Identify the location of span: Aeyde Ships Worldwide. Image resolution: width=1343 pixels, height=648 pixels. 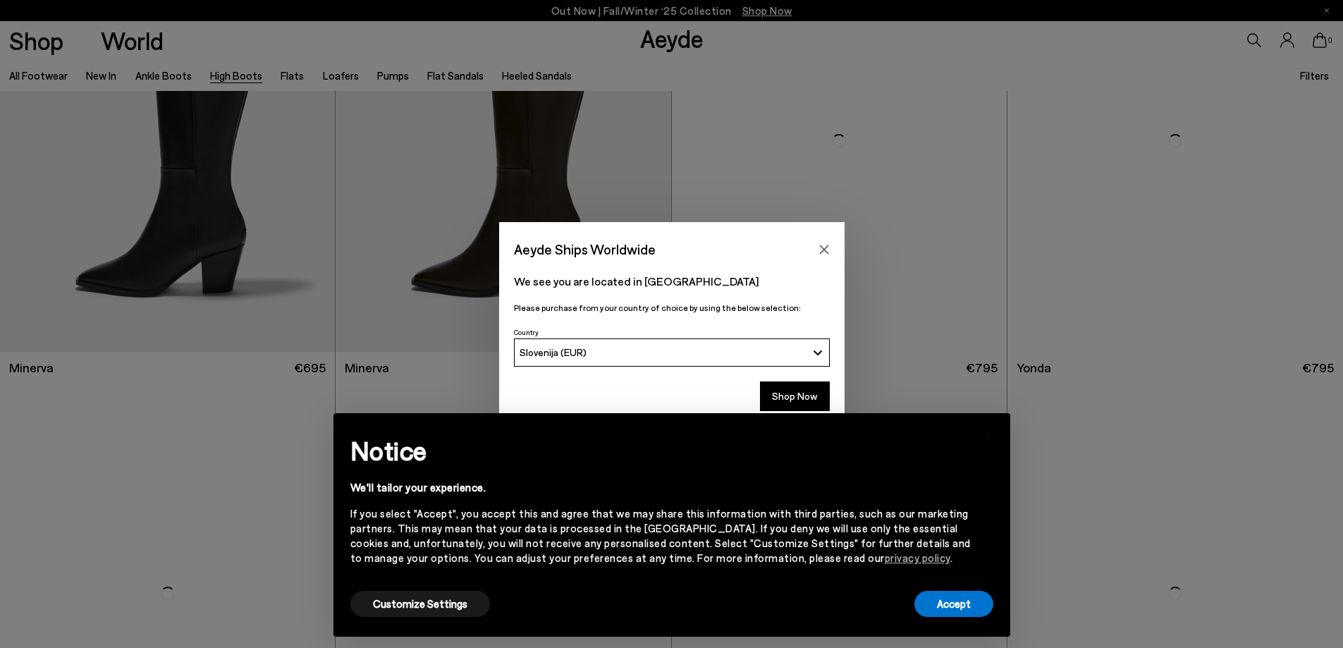
(584, 249).